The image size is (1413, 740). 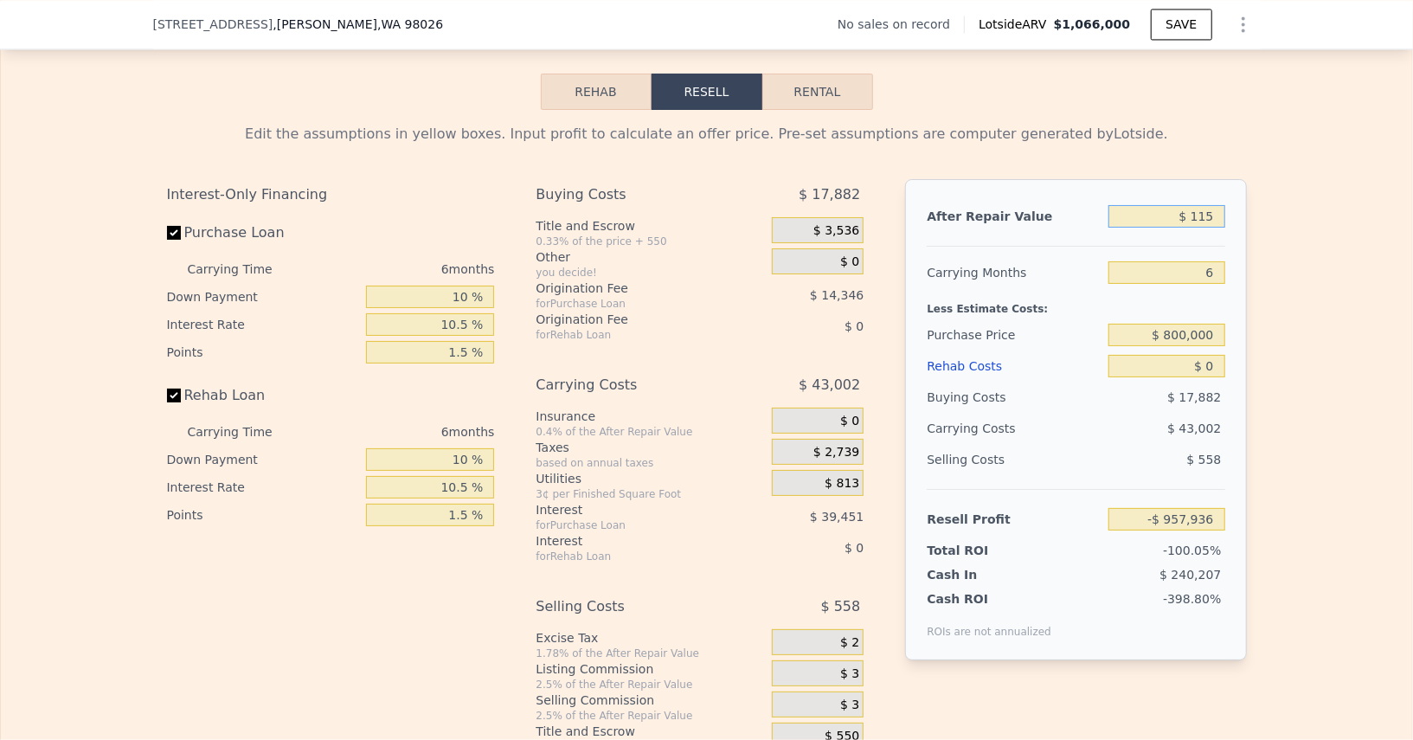 What do you see at coordinates (836, 231) in the screenshot?
I see `span: $ 3,536` at bounding box center [836, 231].